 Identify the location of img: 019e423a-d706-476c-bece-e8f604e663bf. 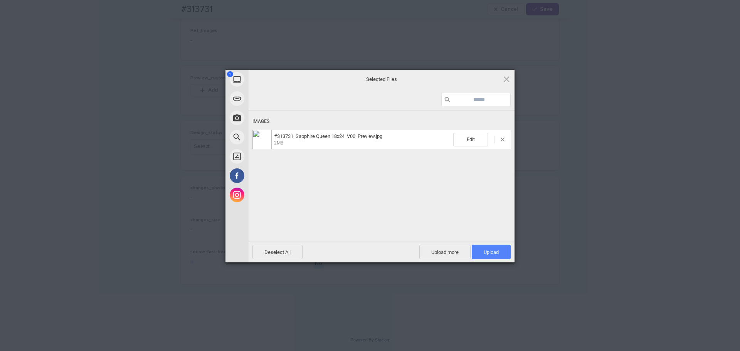
(262, 140).